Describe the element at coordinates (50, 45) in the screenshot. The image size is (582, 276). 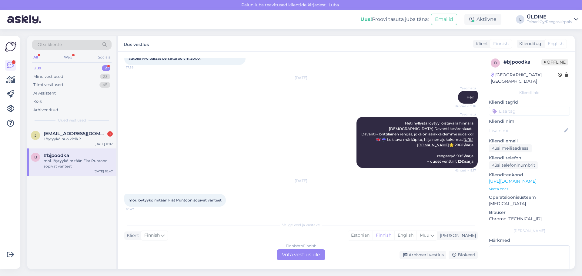
I see `span: Otsi kliente` at that location.